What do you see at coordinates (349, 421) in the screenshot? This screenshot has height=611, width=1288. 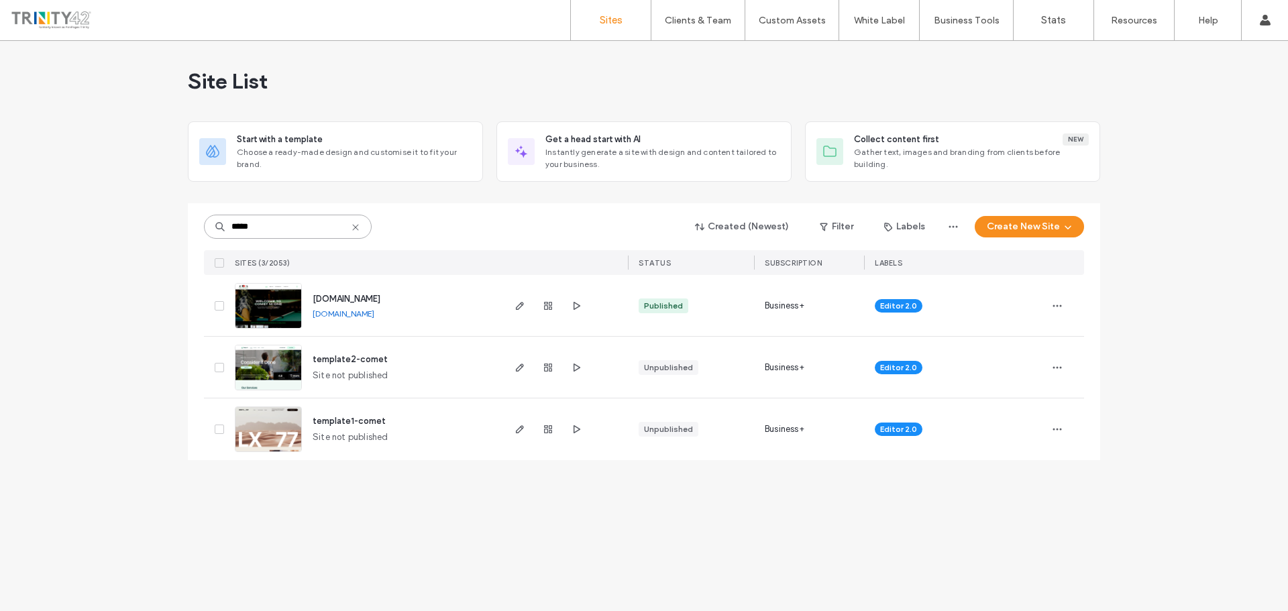 I see `span: template1-comet` at bounding box center [349, 421].